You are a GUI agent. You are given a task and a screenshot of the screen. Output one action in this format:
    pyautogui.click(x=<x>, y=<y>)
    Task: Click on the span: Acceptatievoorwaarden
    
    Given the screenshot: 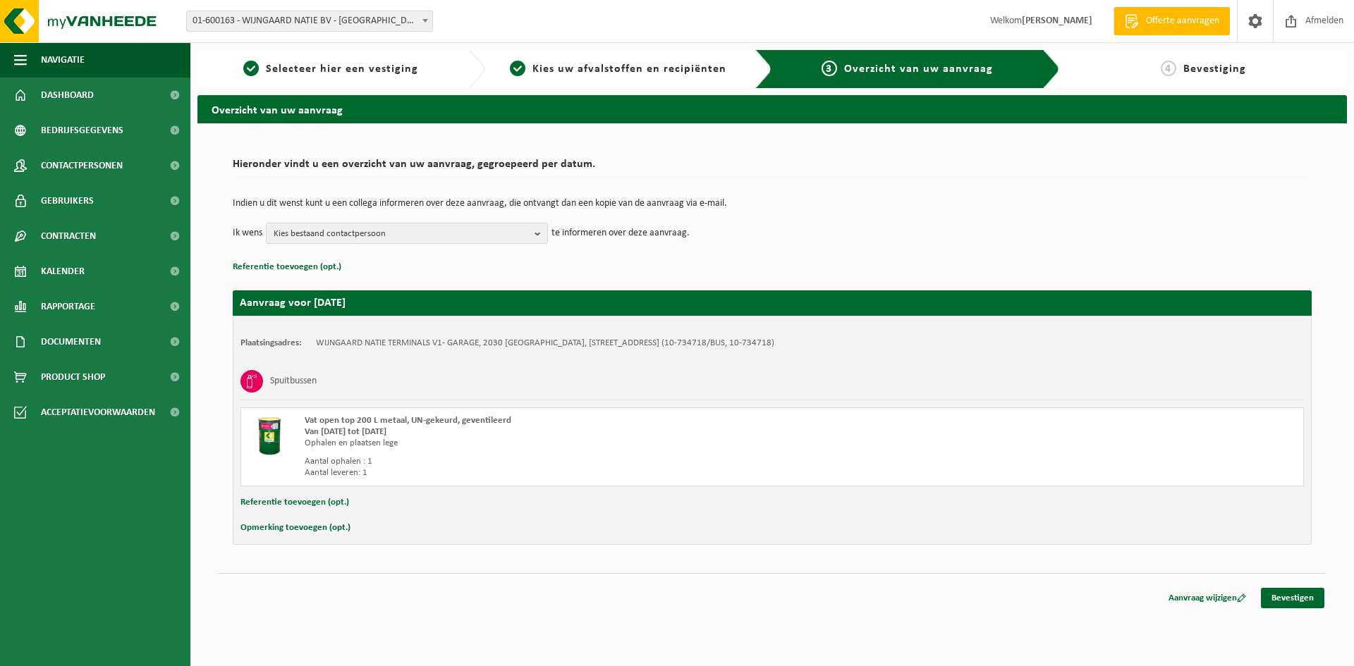 What is the action you would take?
    pyautogui.click(x=98, y=413)
    